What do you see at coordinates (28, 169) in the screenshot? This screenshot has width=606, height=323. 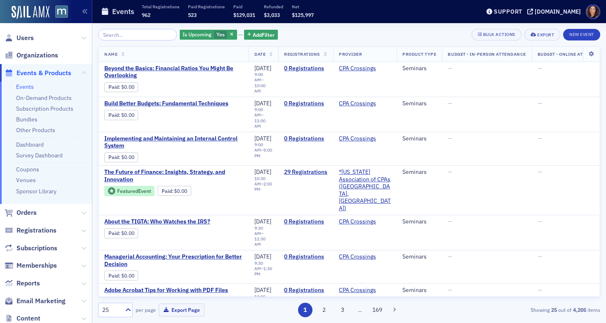 I see `a: Coupons` at bounding box center [28, 169].